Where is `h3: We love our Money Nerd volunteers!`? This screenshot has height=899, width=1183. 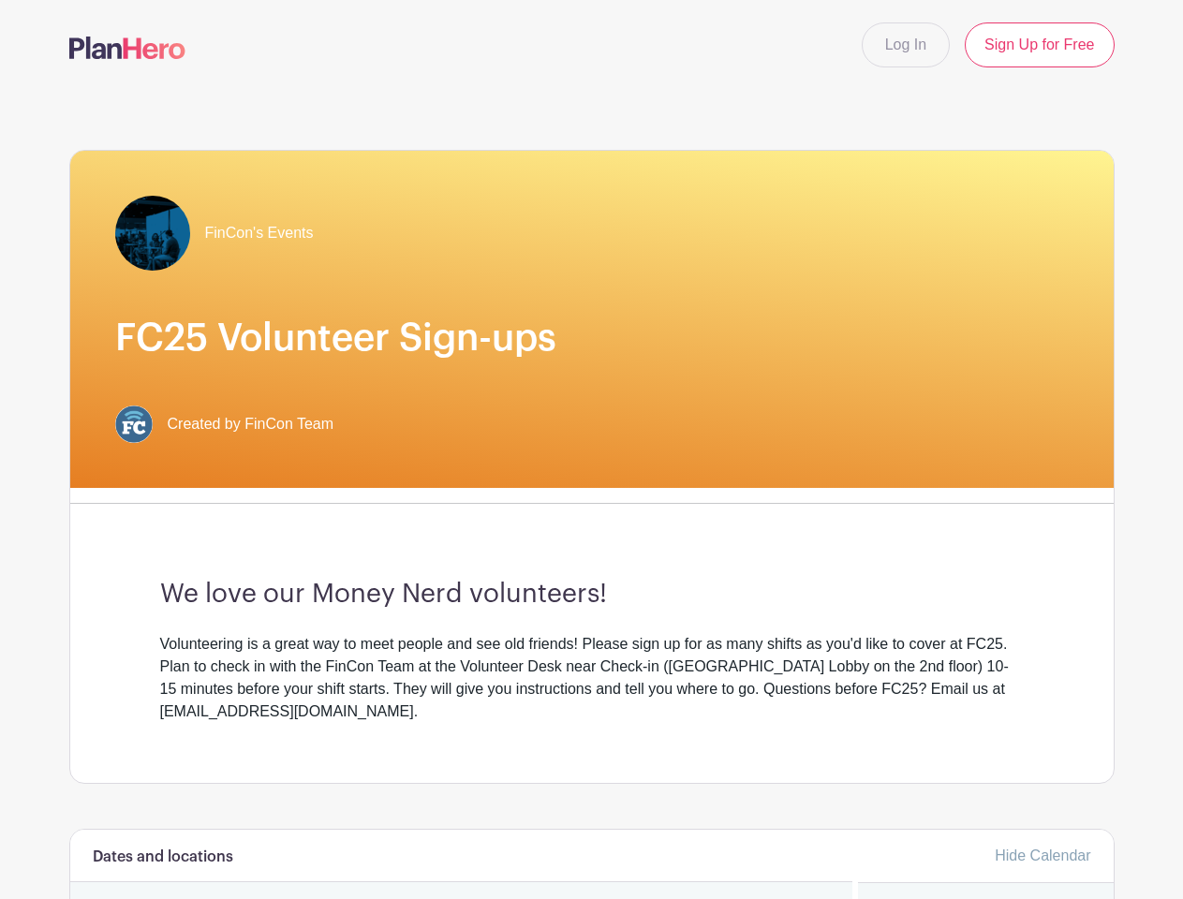
h3: We love our Money Nerd volunteers! is located at coordinates (592, 595).